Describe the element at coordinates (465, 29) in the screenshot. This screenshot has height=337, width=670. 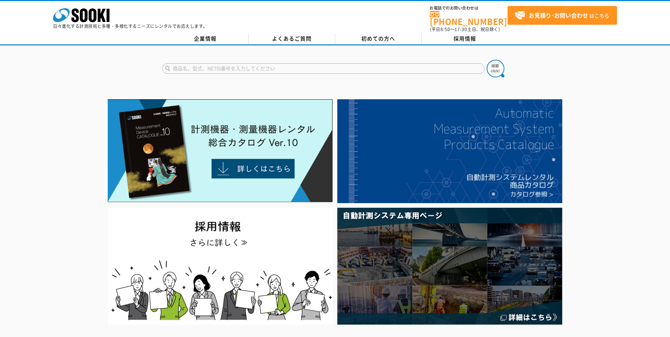
I see `span: (平日 ～ 土日、祝日除く)` at that location.